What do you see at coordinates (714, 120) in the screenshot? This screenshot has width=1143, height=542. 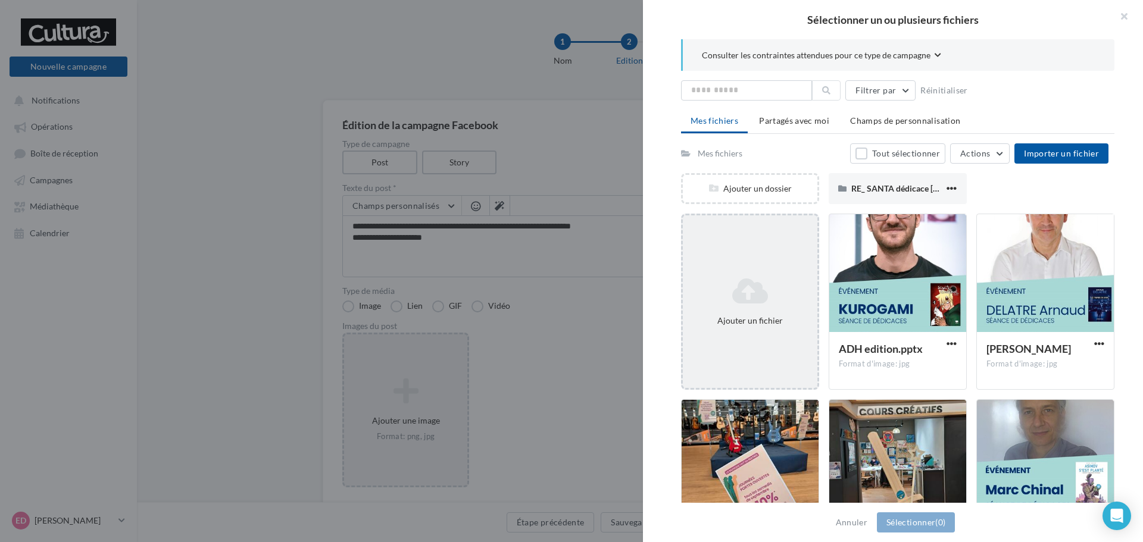 I see `span: Mes fichiers` at bounding box center [714, 120].